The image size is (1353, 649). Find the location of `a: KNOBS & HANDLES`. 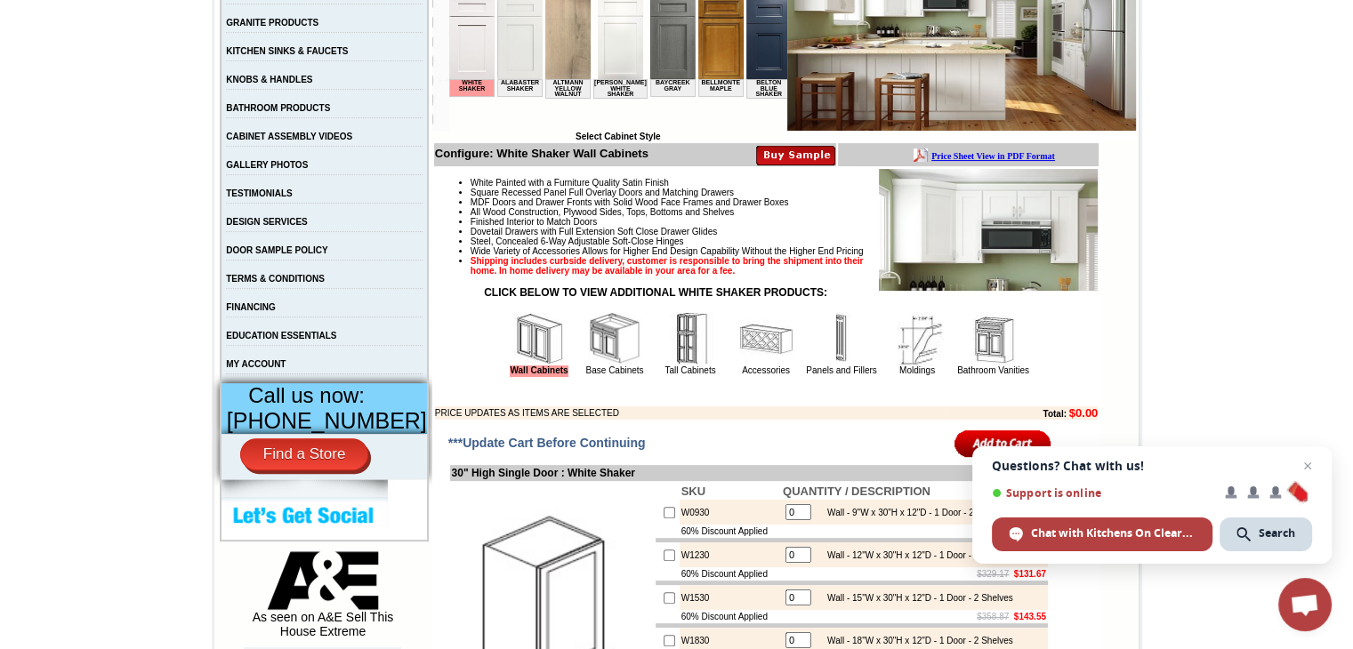

a: KNOBS & HANDLES is located at coordinates (269, 79).